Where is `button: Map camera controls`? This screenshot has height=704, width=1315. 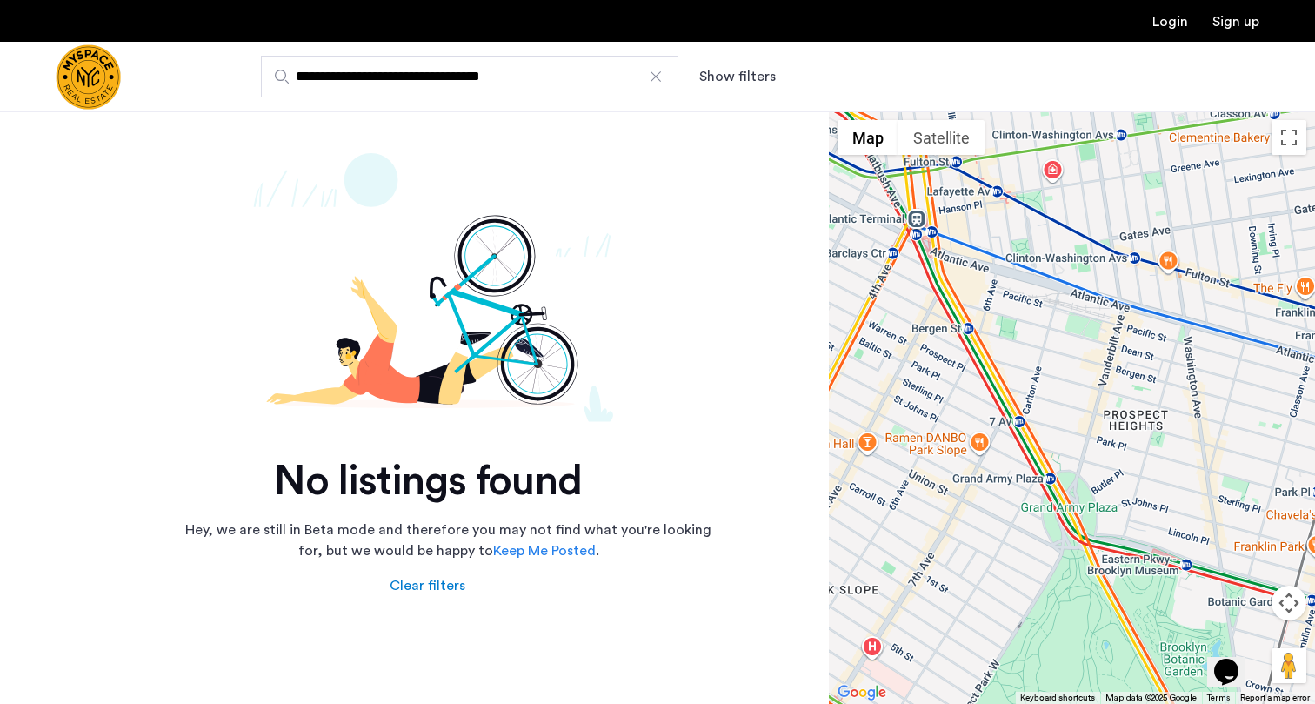
button: Map camera controls is located at coordinates (1289, 603).